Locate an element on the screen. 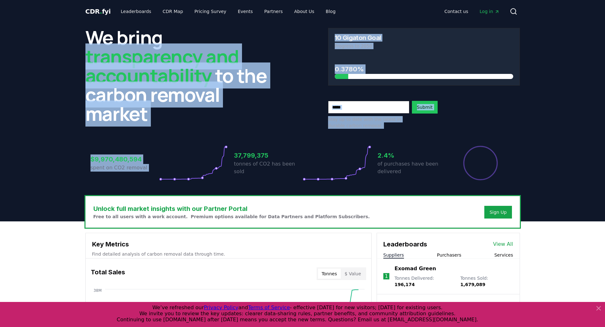 Image resolution: width=605 pixels, height=327 pixels. span: Log in is located at coordinates (489, 11).